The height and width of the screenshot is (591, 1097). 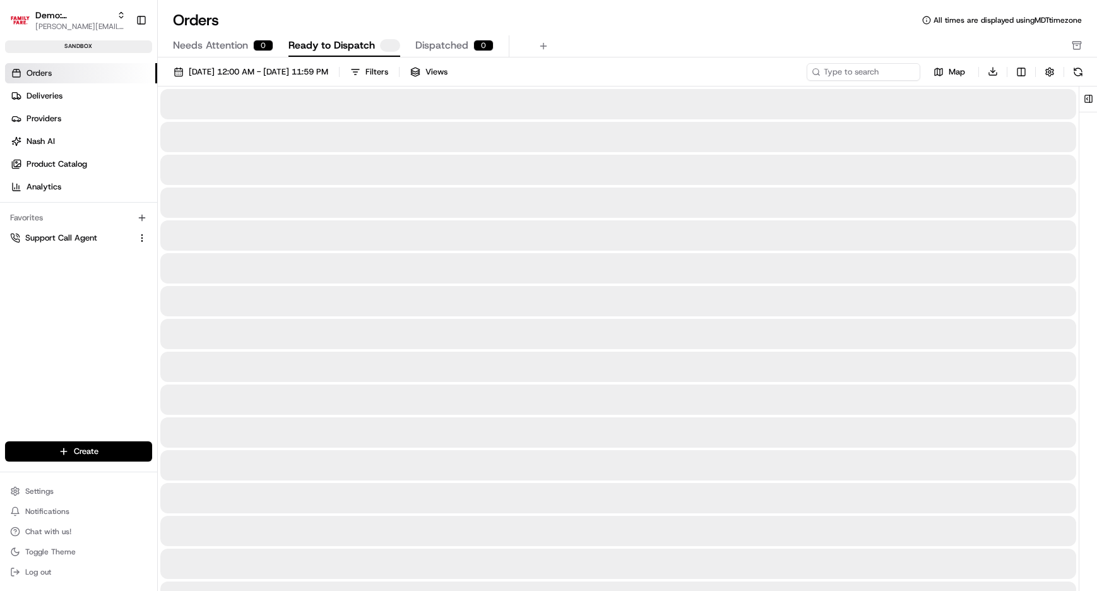 I want to click on a: Deliveries, so click(x=81, y=96).